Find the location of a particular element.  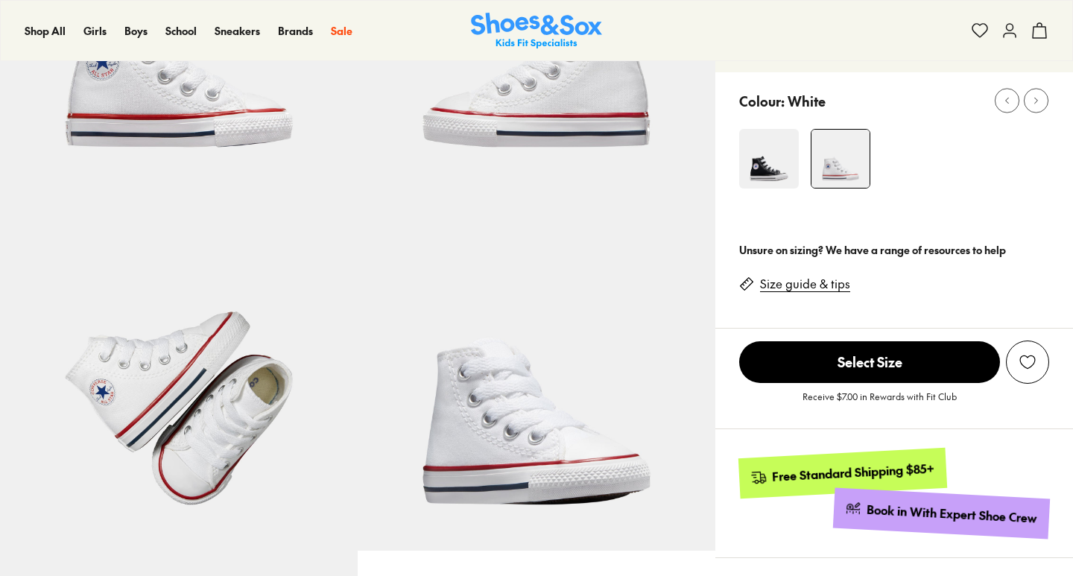

a: Brands is located at coordinates (295, 31).